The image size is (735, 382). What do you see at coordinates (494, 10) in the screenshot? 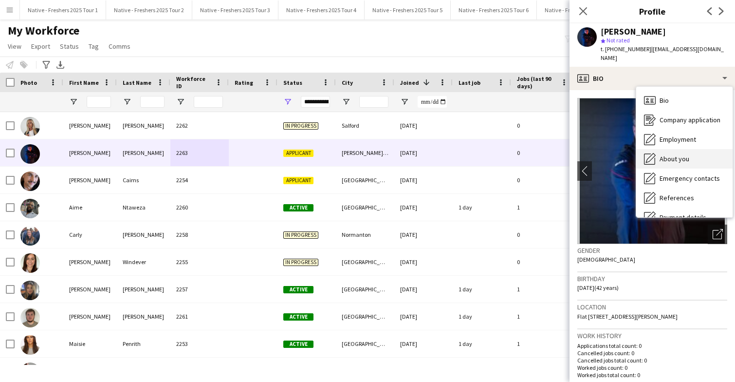
I see `button: Native - Freshers 2025 Tour 6` at bounding box center [494, 10].